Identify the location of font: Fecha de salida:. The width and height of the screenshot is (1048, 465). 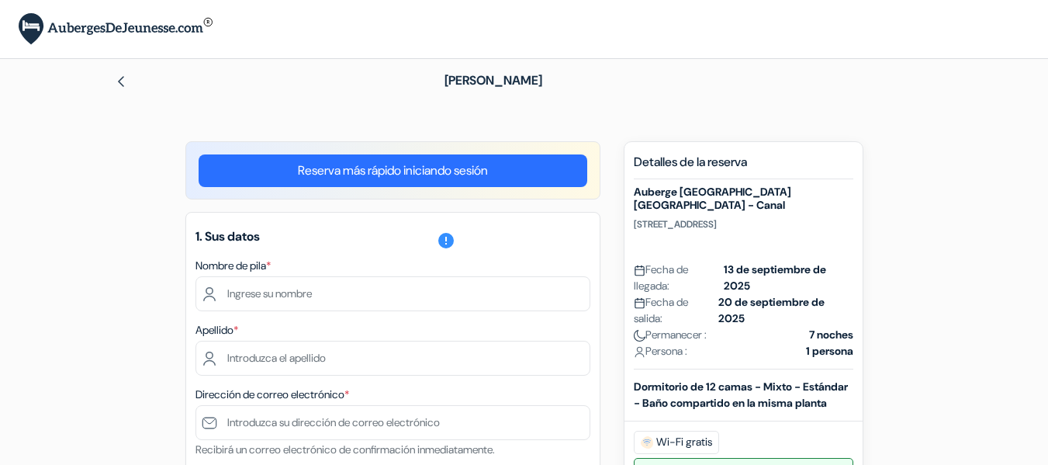
(661, 309).